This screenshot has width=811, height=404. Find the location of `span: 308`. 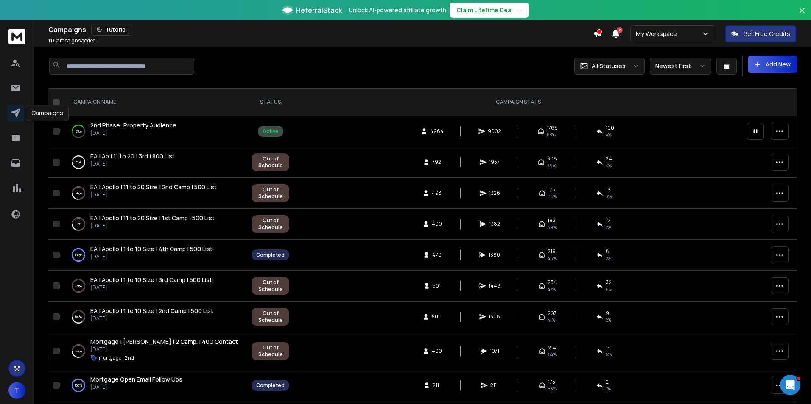

span: 308 is located at coordinates (552, 159).